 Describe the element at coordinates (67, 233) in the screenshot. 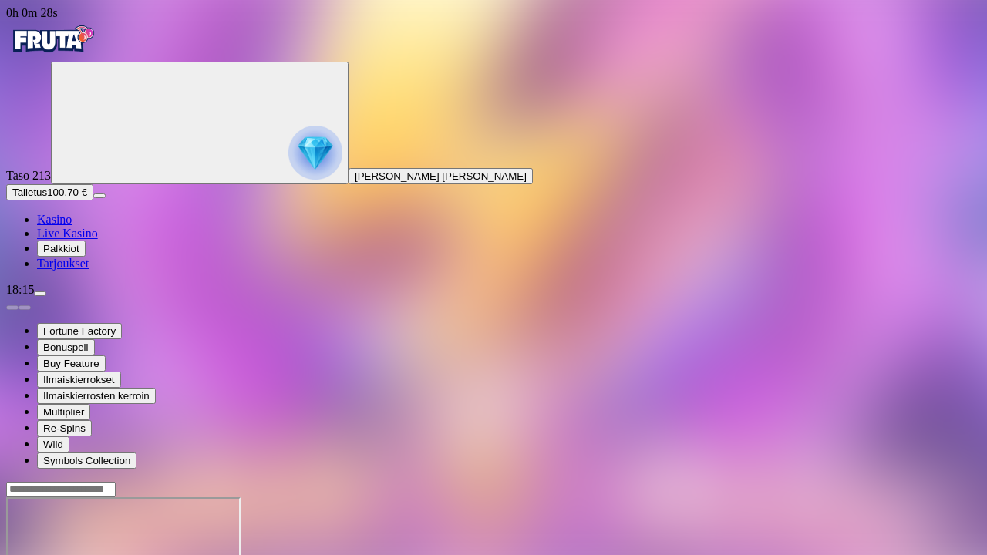

I see `a: poker-chip iconLive Kasino` at that location.